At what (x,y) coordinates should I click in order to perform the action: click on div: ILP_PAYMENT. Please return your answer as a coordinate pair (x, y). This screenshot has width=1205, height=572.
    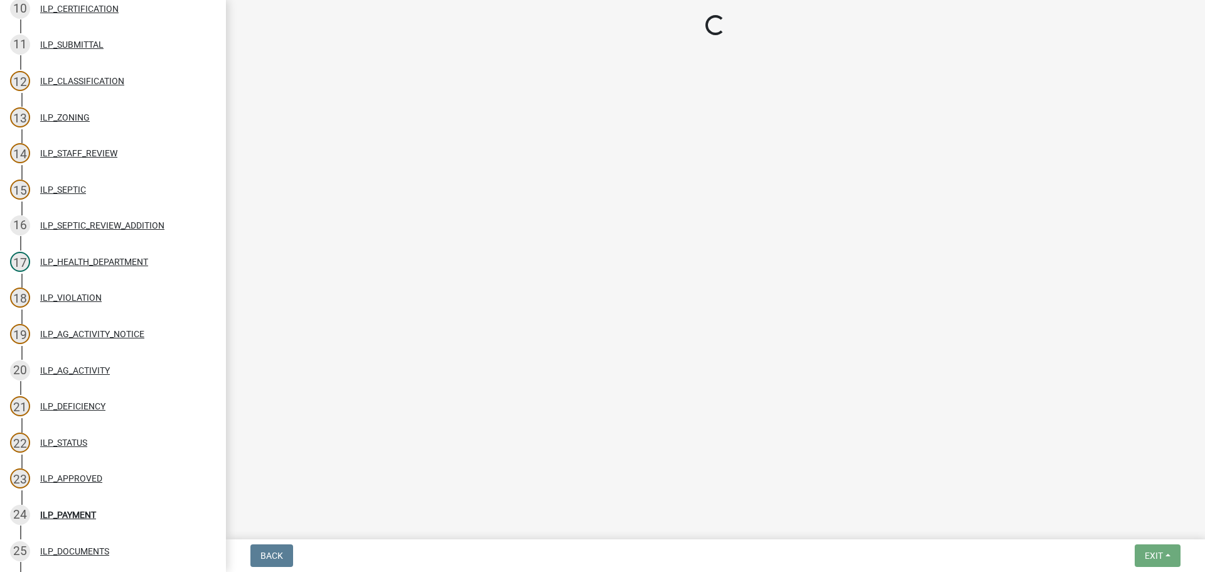
    Looking at the image, I should click on (68, 515).